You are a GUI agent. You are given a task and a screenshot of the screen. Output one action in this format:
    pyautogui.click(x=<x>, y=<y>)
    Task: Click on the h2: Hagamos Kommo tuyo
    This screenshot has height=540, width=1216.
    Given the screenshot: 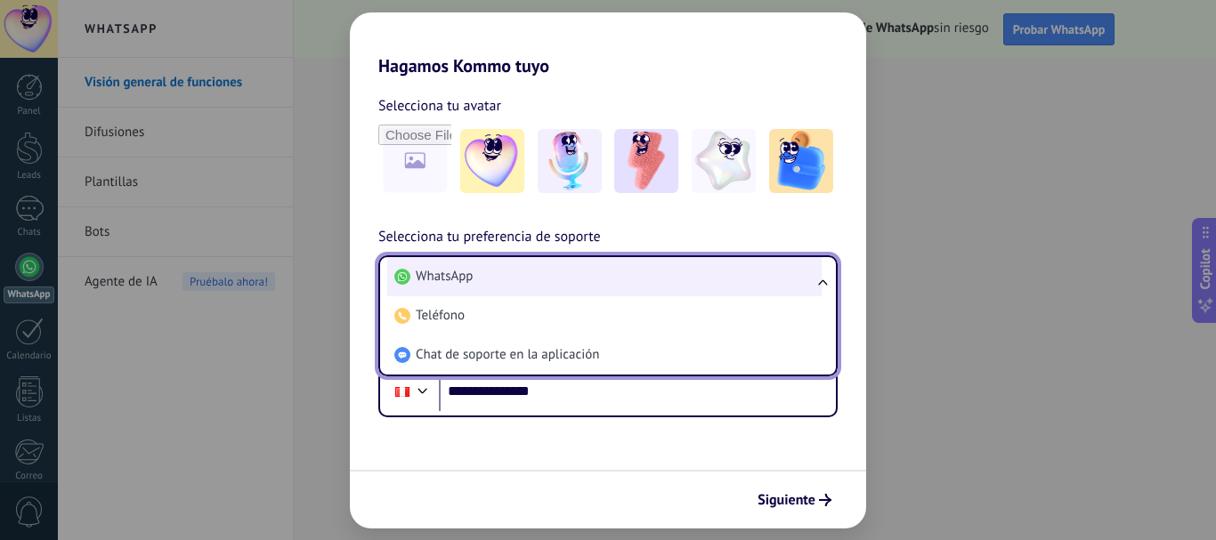 What is the action you would take?
    pyautogui.click(x=608, y=45)
    